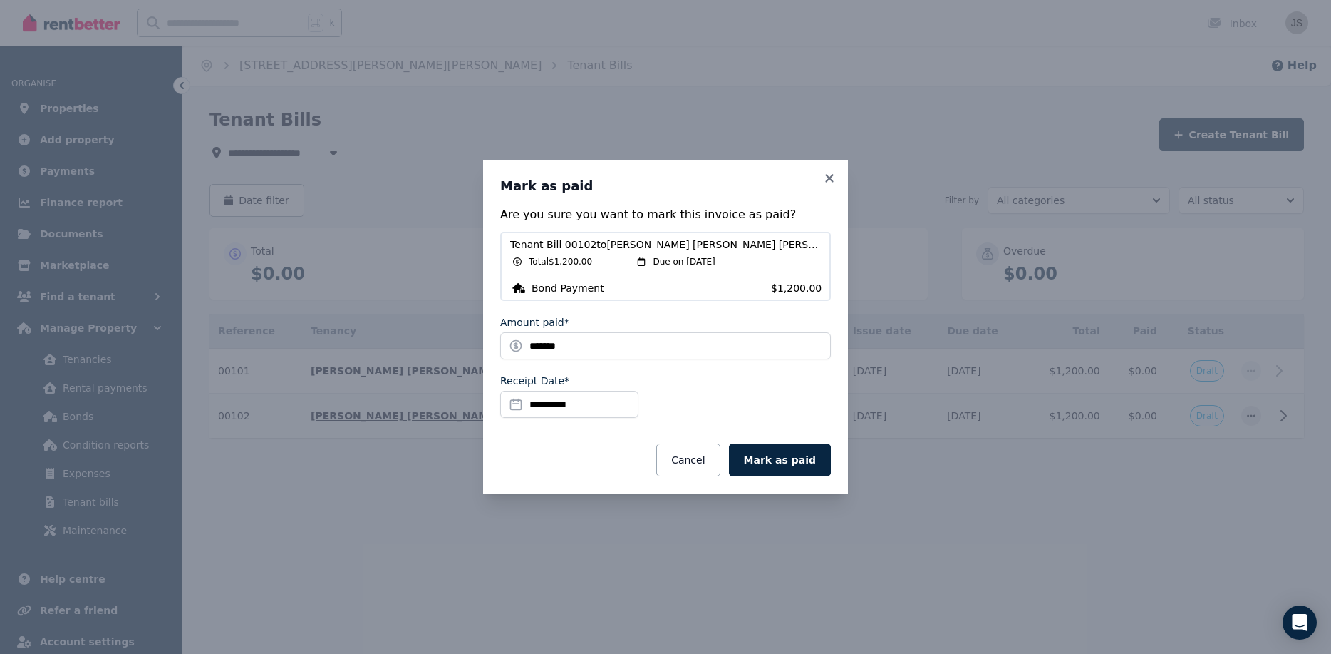 The width and height of the screenshot is (1331, 654). Describe the element at coordinates (568, 288) in the screenshot. I see `span: Bond Payment` at that location.